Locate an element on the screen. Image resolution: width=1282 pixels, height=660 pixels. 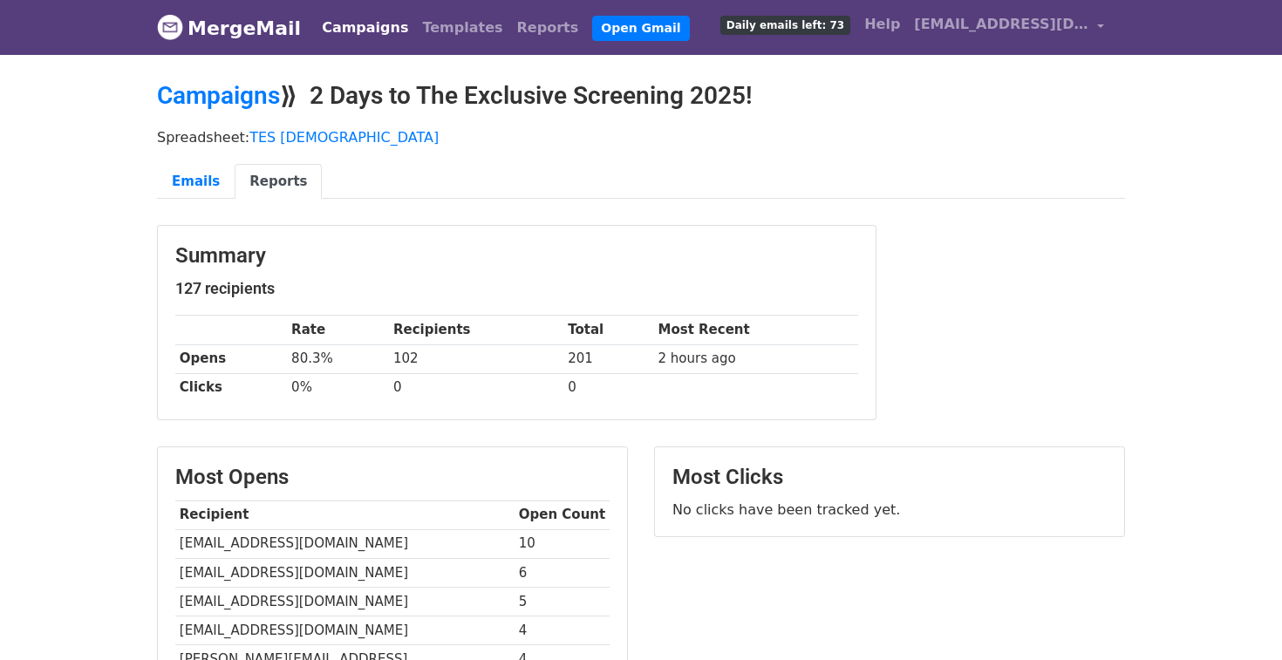
h3: Most Opens is located at coordinates (392, 477).